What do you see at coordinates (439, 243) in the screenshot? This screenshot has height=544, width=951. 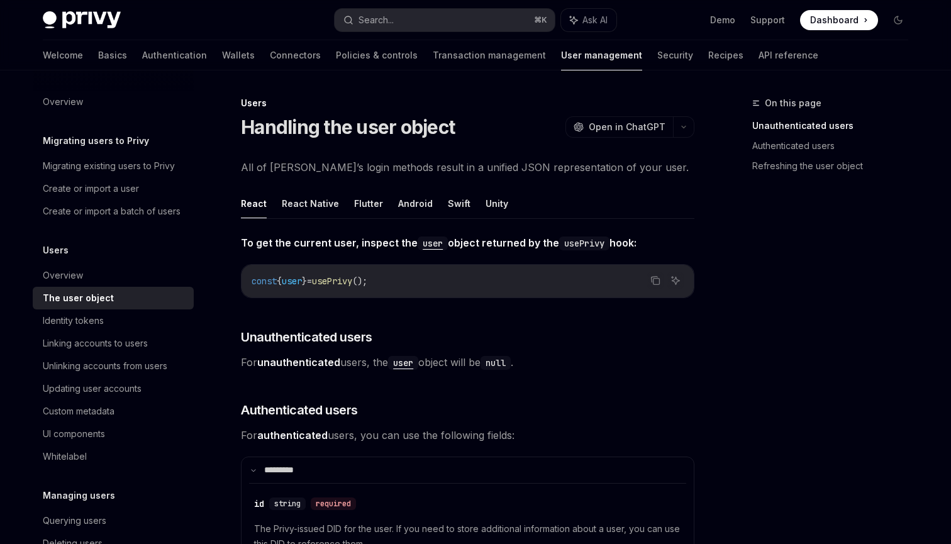 I see `strong: To get the current user, inspect the object returned by the hook:` at bounding box center [439, 243].